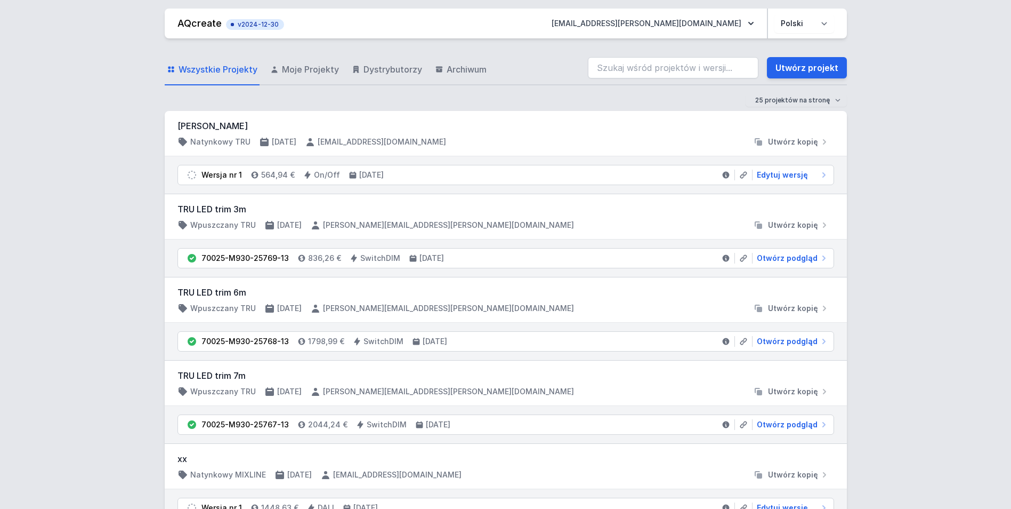 The height and width of the screenshot is (509, 1011). What do you see at coordinates (245, 341) in the screenshot?
I see `div: 70025-M930-25768-13` at bounding box center [245, 341].